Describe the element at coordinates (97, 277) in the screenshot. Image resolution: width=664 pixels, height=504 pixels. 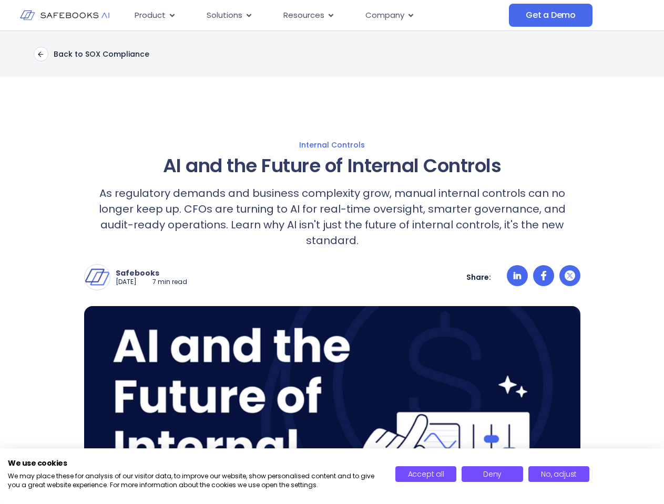
I see `img: Safebooks` at that location.